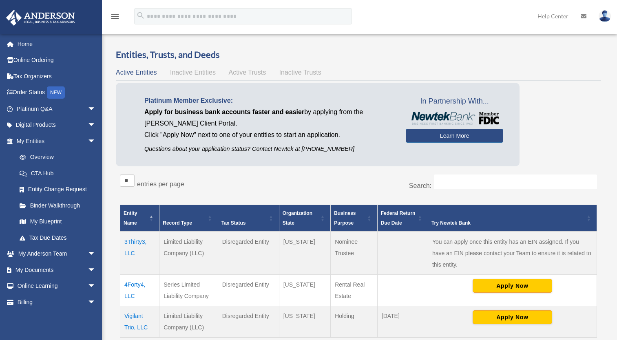 Image resolution: width=617 pixels, height=340 pixels. I want to click on th: Entity Name: Activate to invert sorting, so click(140, 218).